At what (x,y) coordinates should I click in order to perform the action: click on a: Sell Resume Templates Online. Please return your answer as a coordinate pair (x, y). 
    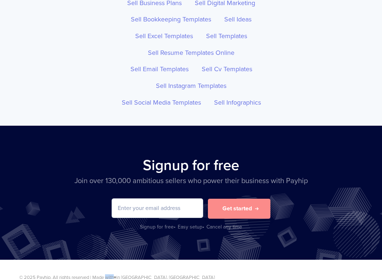
    Looking at the image, I should click on (191, 53).